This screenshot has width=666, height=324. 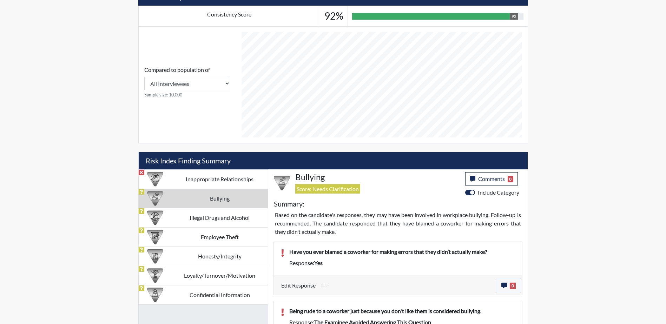 What do you see at coordinates (402, 252) in the screenshot?
I see `p: Have you ever blamed a coworker for making errors that they didn’t actually make?` at bounding box center [402, 252].